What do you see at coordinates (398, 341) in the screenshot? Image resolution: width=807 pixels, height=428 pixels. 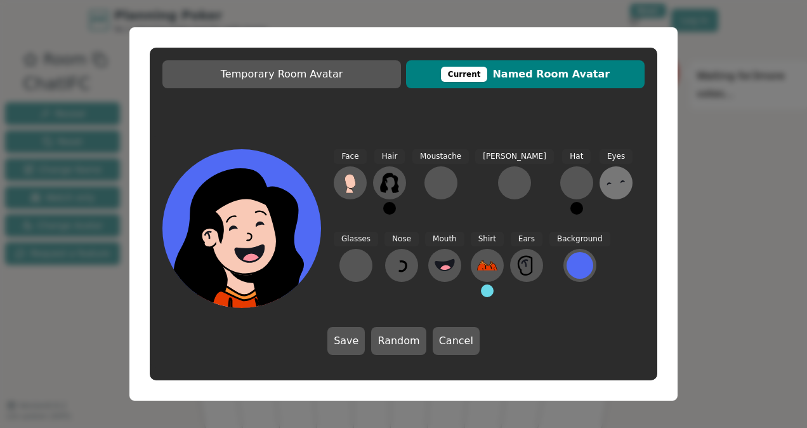 I see `button: Random` at bounding box center [398, 341].